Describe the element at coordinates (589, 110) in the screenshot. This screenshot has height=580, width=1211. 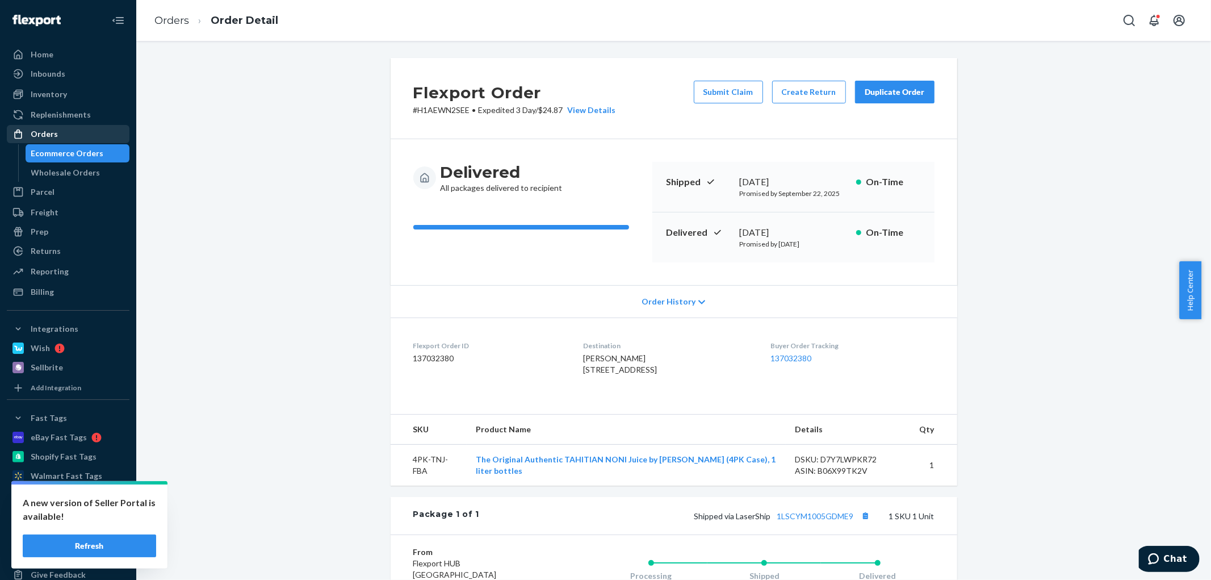
I see `button: View Details` at that location.